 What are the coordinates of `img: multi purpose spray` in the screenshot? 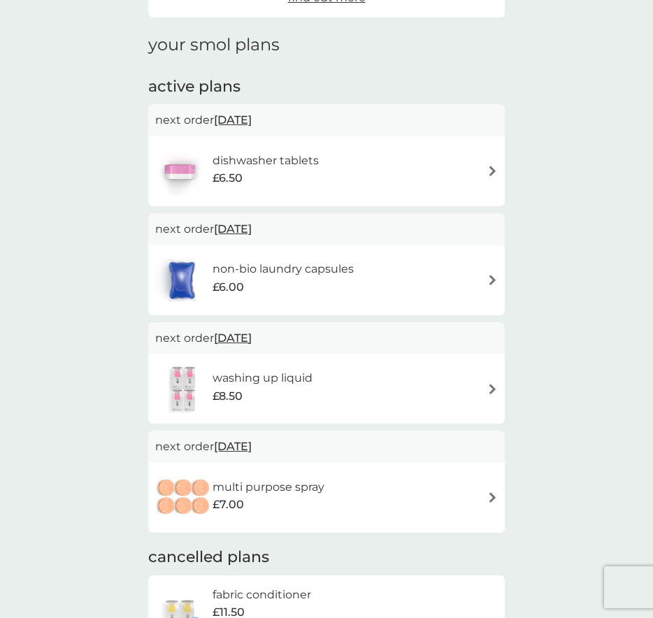 It's located at (184, 498).